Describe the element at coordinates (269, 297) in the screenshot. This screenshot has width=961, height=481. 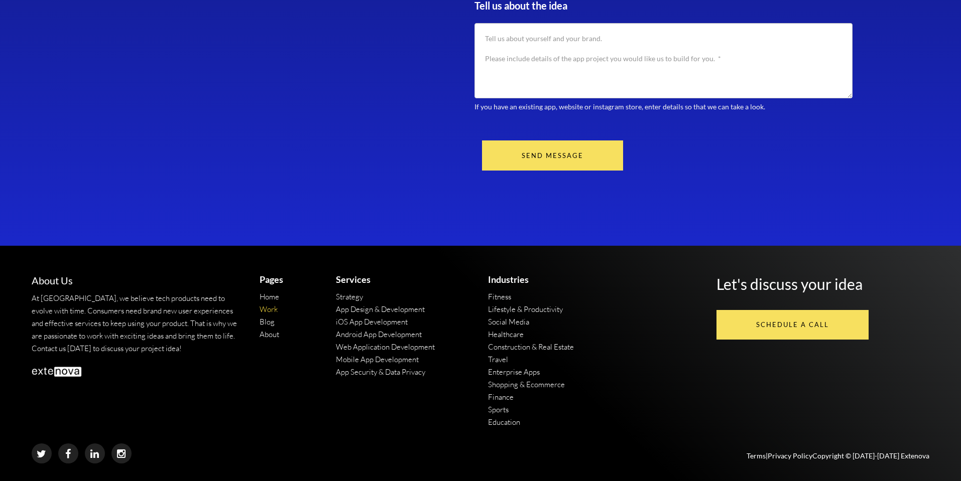
I see `a: Home` at that location.